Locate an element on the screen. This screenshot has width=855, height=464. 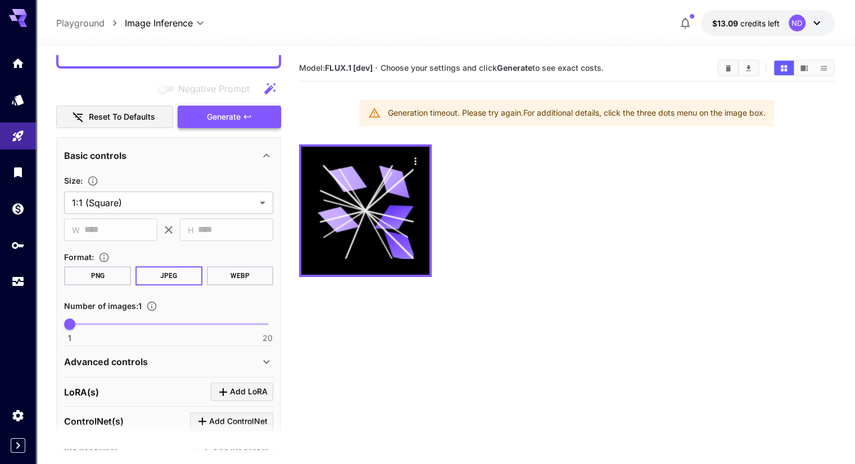
span: Format : is located at coordinates (79, 257).